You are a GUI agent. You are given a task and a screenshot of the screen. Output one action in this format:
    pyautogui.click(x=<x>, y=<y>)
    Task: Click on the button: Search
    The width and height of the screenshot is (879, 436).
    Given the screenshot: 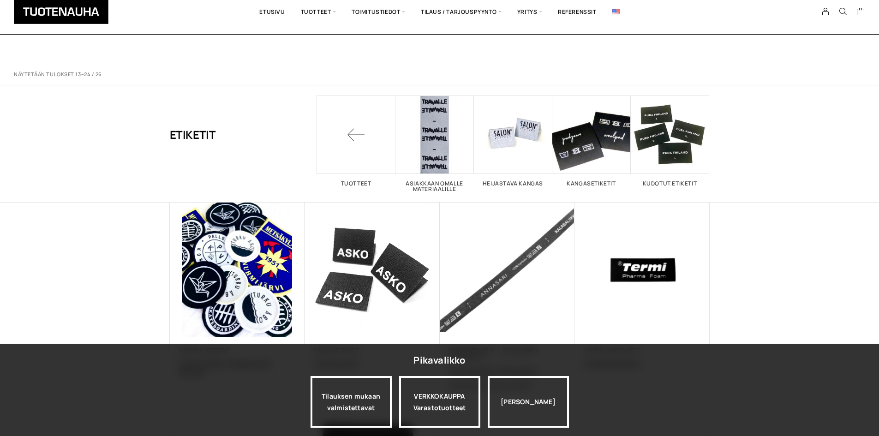 What is the action you would take?
    pyautogui.click(x=843, y=12)
    